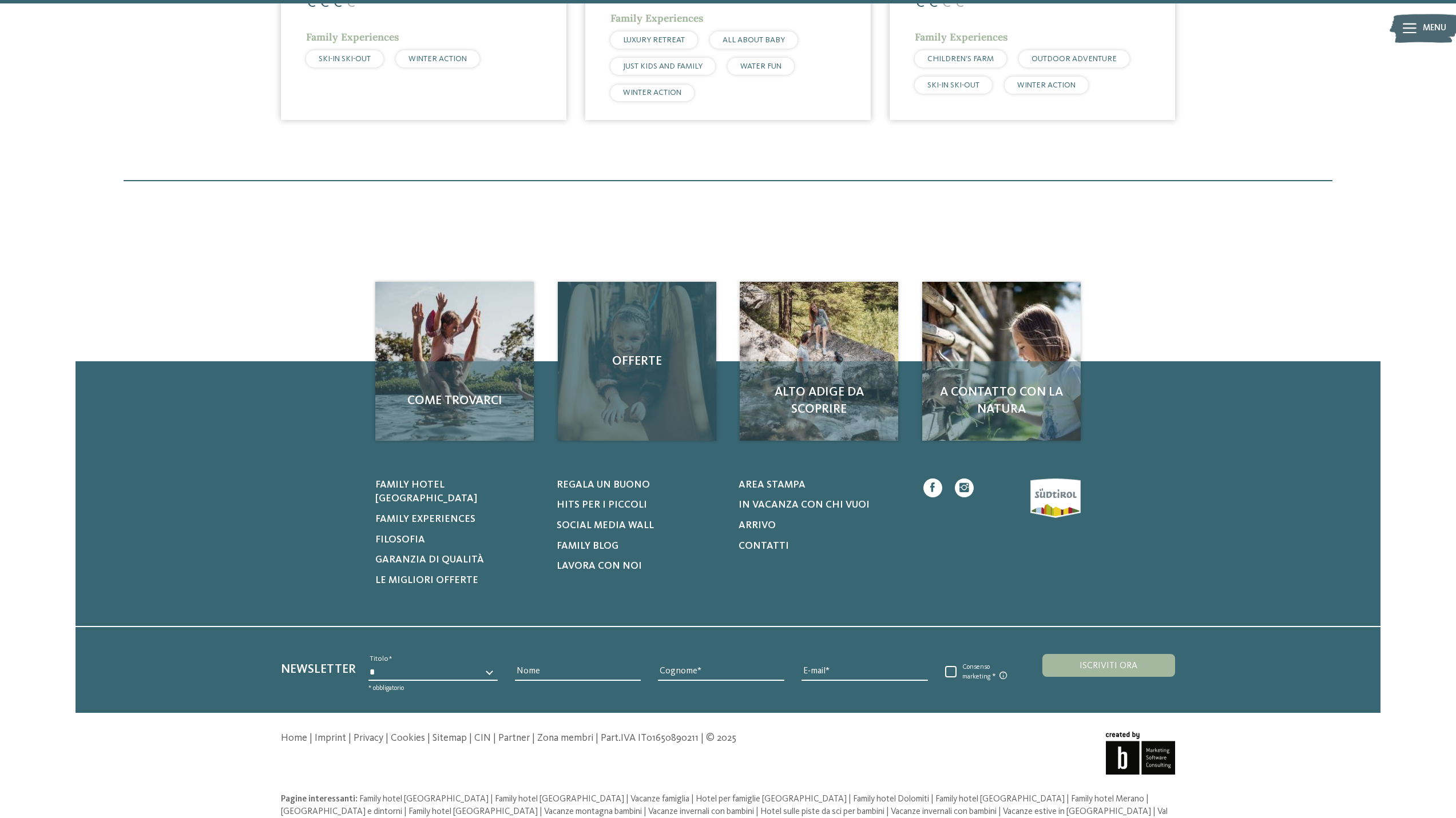 The width and height of the screenshot is (1456, 818). What do you see at coordinates (459, 561) in the screenshot?
I see `a: Garanzia di qualità` at bounding box center [459, 561].